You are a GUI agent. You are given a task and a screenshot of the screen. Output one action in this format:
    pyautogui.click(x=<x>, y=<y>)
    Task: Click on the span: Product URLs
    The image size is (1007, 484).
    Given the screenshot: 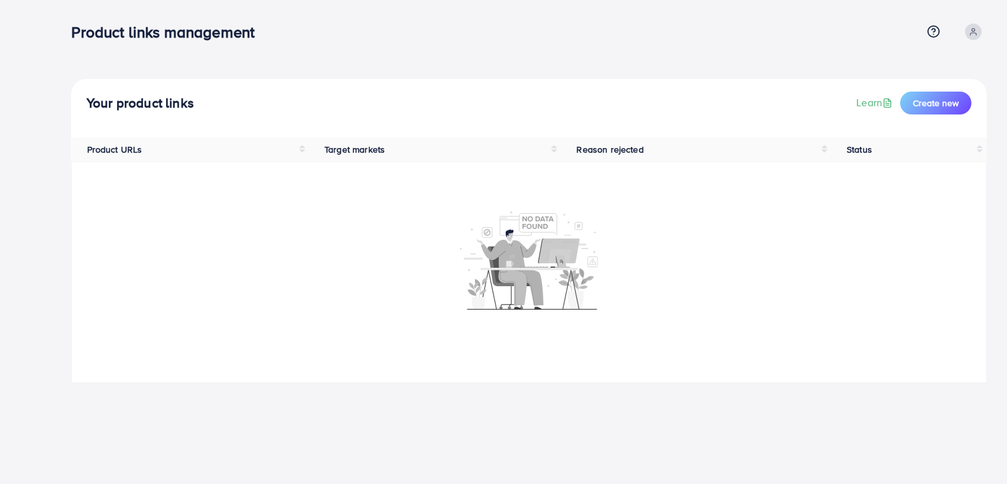 What is the action you would take?
    pyautogui.click(x=115, y=149)
    